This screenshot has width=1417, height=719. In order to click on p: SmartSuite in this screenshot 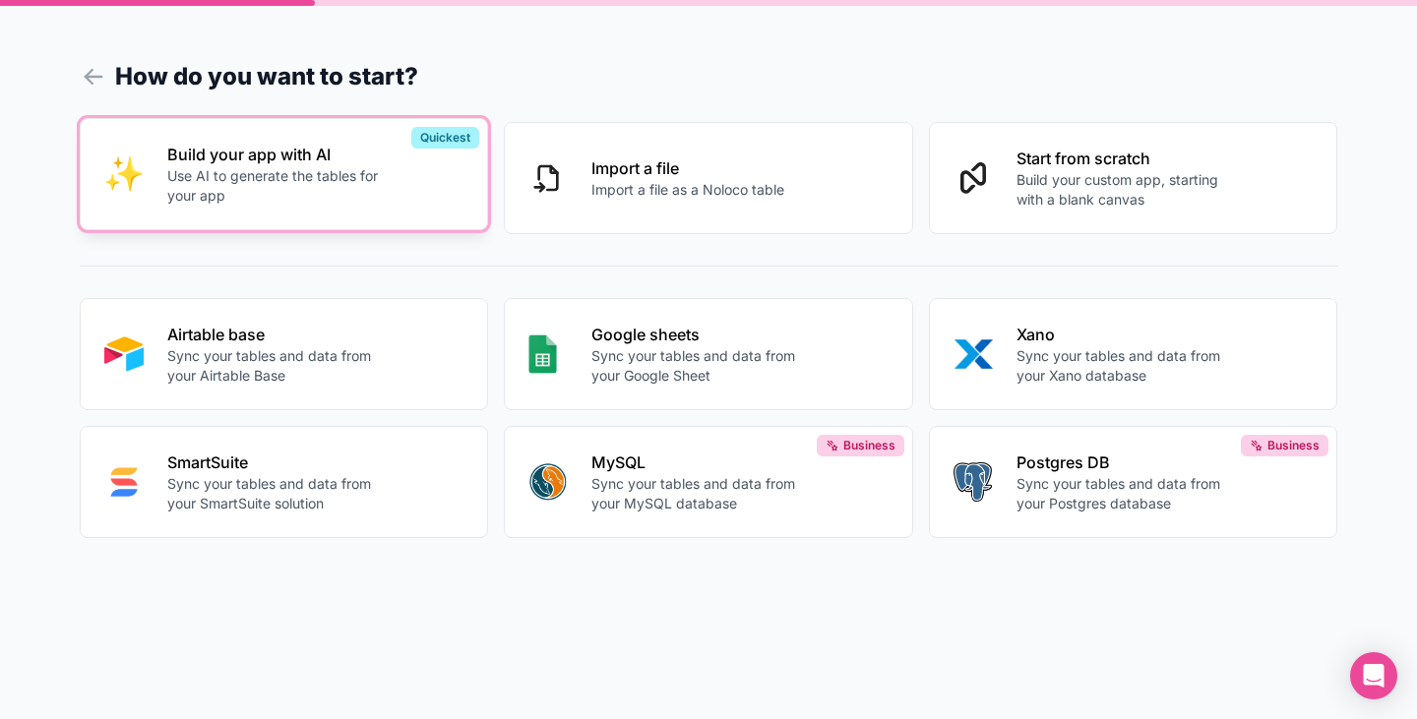, I will do `click(277, 463)`.